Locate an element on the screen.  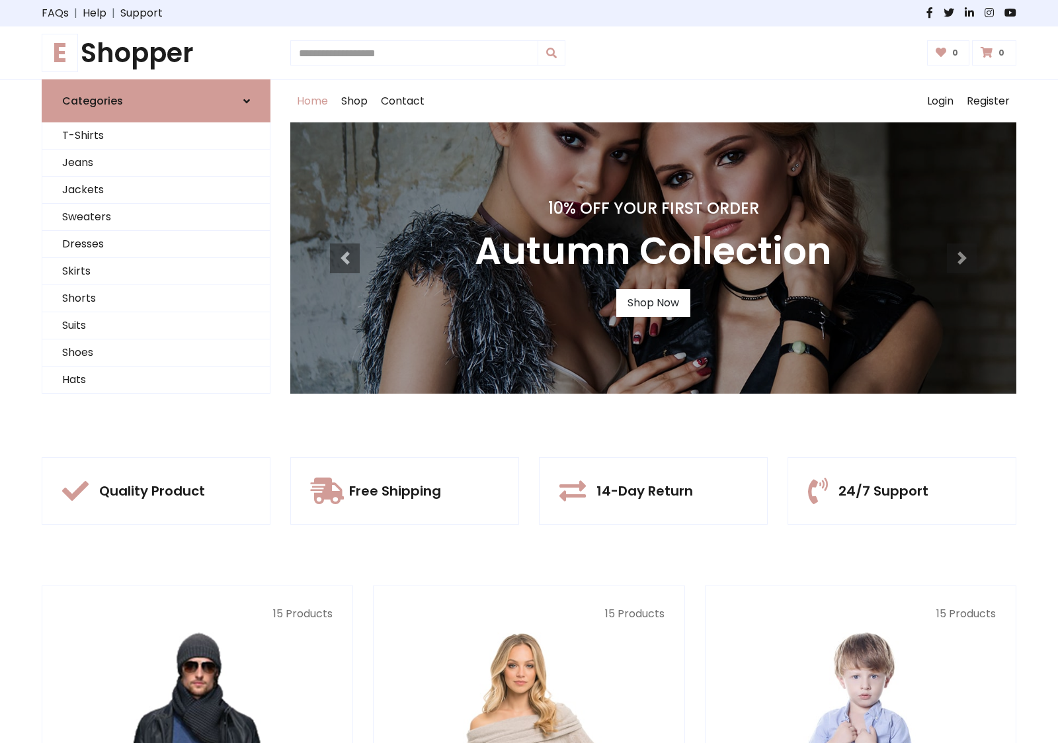
a: Home is located at coordinates (312, 101).